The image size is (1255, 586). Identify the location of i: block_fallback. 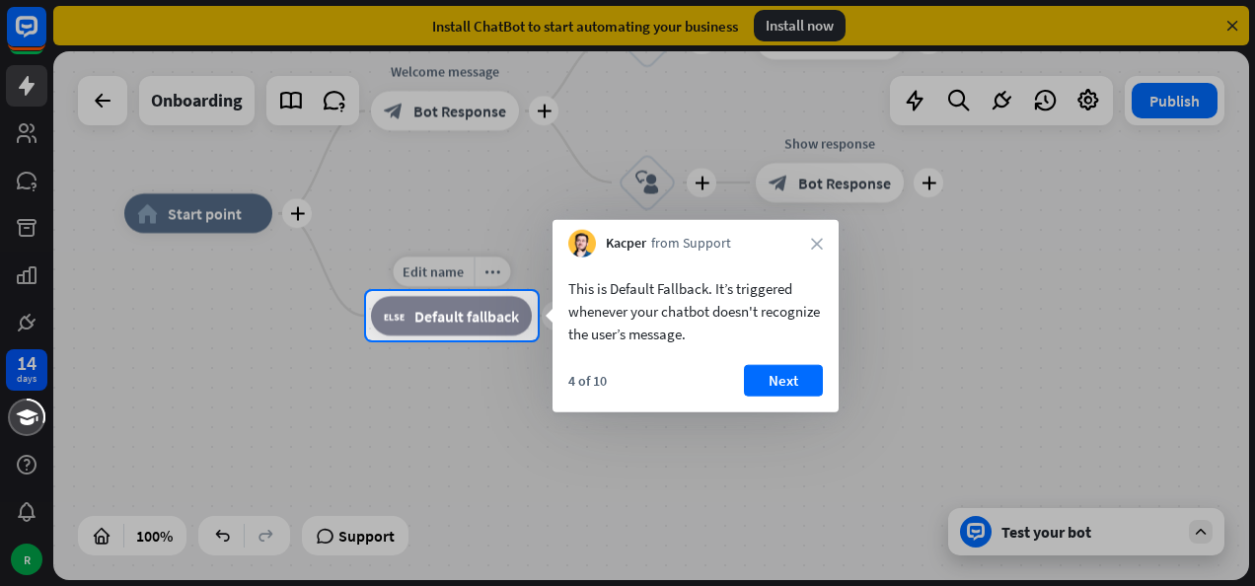
(394, 316).